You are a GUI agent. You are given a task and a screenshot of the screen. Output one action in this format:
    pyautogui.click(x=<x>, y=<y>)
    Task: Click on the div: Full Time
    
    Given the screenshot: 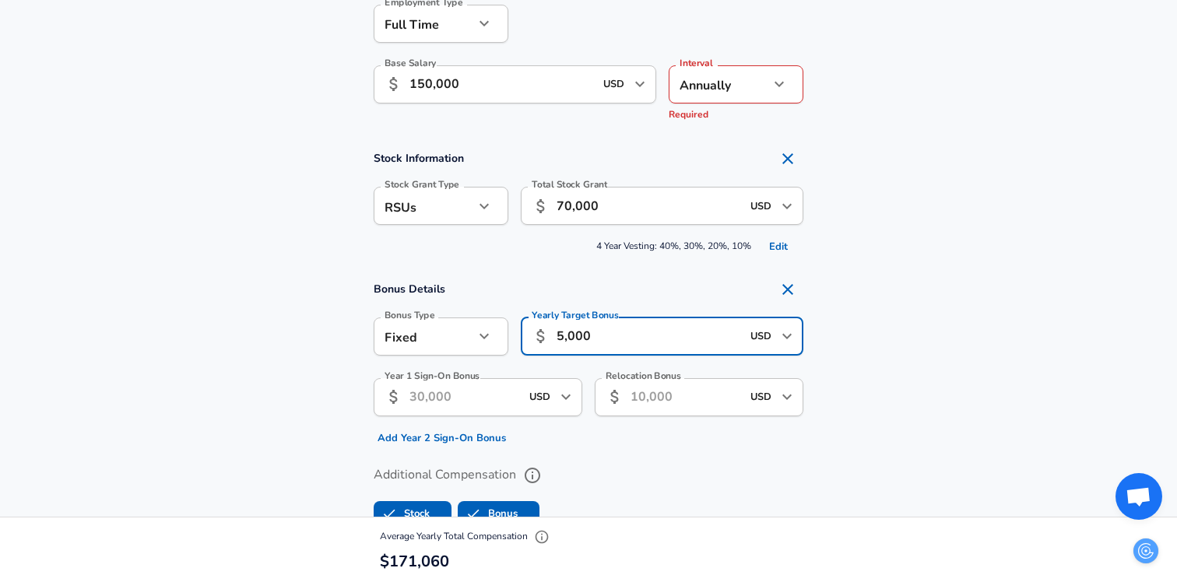 What is the action you would take?
    pyautogui.click(x=423, y=23)
    